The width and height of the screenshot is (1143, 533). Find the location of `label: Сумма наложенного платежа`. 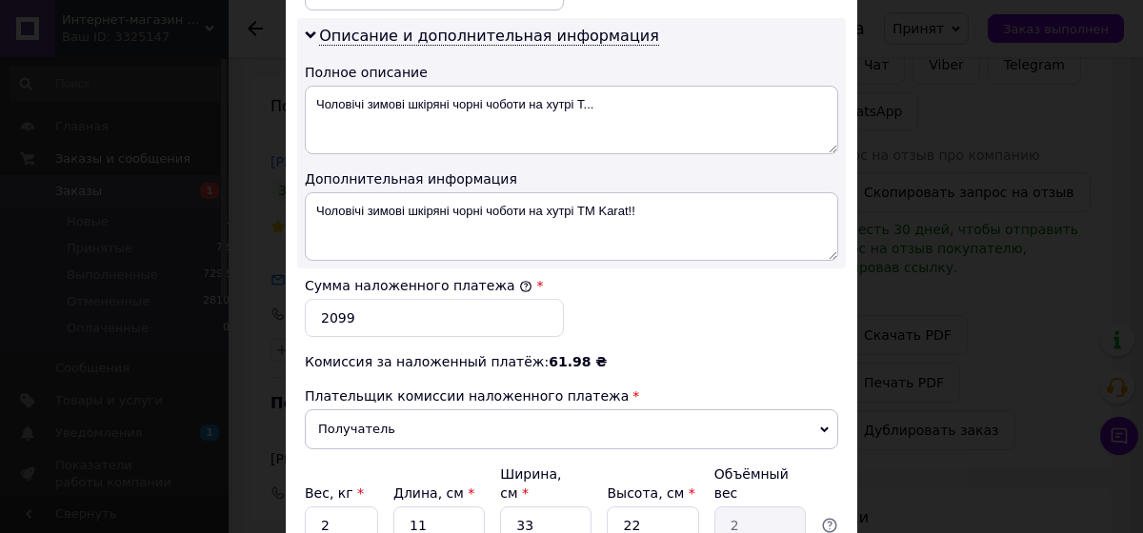

label: Сумма наложенного платежа is located at coordinates (418, 286).